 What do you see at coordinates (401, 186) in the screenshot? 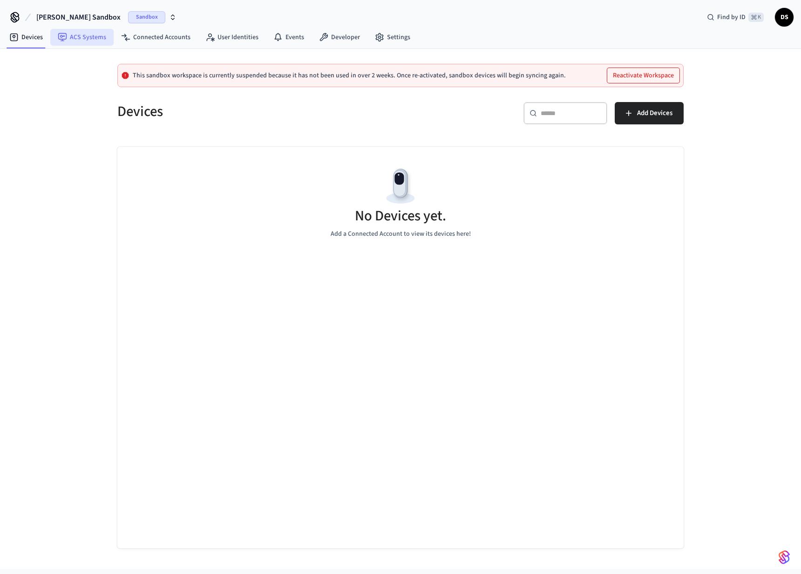
I see `img: Devices Empty State` at bounding box center [401, 186].